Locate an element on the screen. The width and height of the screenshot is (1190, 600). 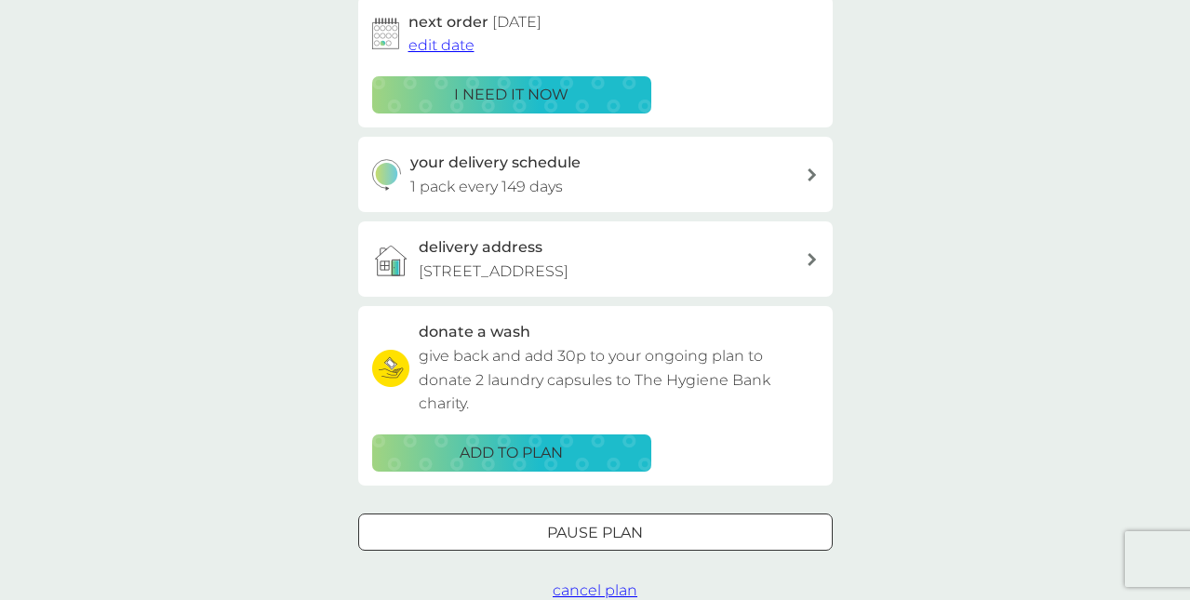
p: ADD TO PLAN is located at coordinates (511, 453).